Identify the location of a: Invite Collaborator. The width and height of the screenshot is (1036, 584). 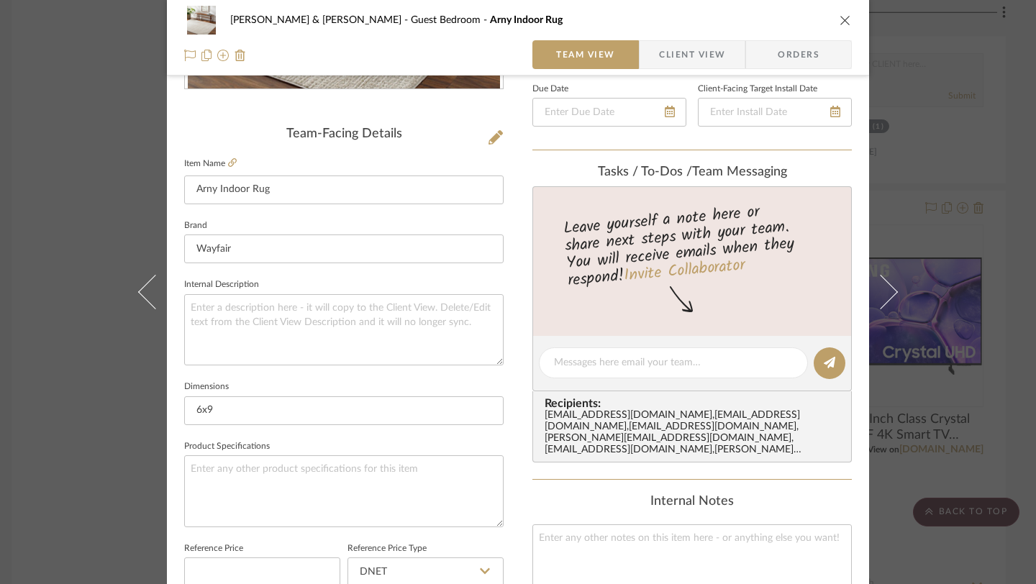
(684, 271).